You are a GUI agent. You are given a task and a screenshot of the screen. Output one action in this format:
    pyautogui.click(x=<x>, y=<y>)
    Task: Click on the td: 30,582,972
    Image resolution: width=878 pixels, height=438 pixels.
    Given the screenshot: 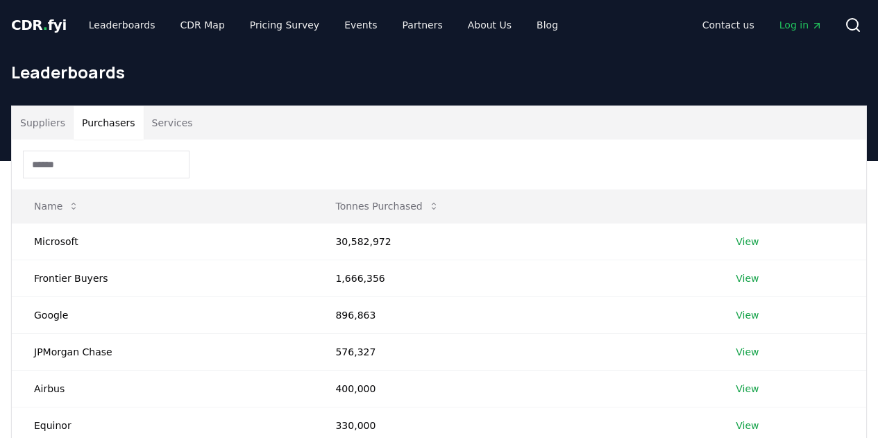 What is the action you would take?
    pyautogui.click(x=513, y=241)
    